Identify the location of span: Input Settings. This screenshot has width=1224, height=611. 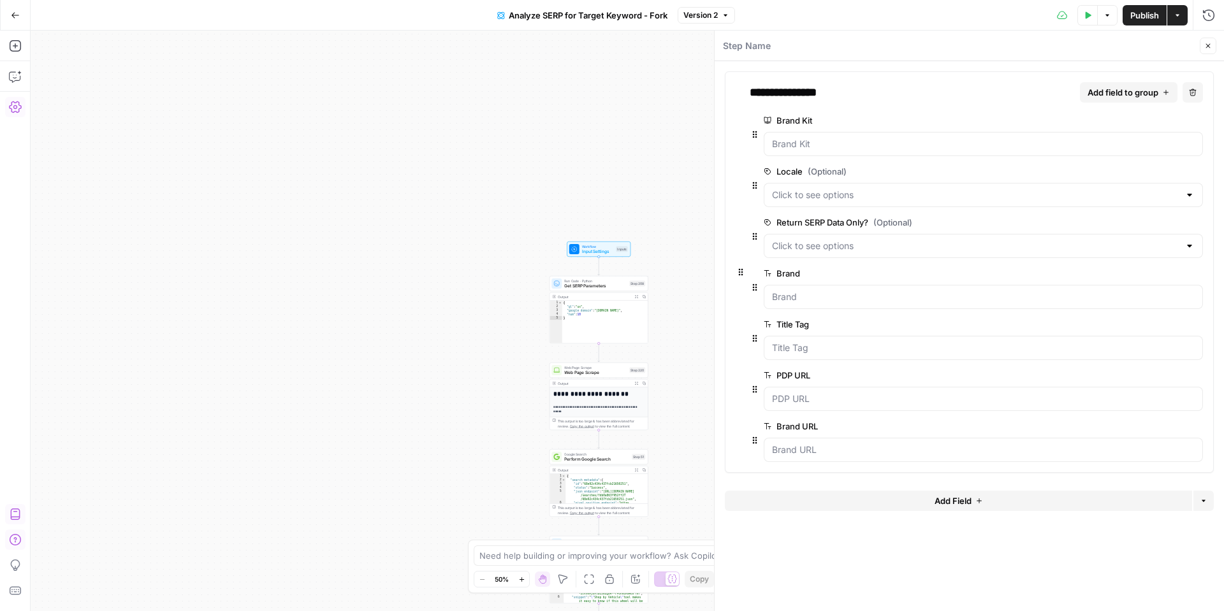
(598, 252).